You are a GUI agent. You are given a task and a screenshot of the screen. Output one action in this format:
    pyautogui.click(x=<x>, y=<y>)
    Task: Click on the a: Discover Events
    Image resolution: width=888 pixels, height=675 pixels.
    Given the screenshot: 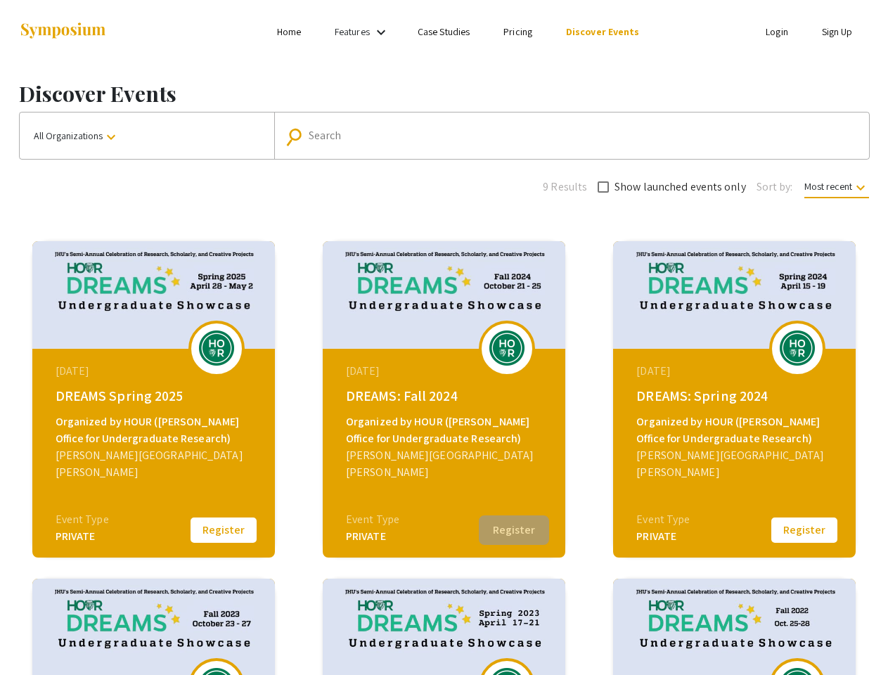 What is the action you would take?
    pyautogui.click(x=603, y=32)
    